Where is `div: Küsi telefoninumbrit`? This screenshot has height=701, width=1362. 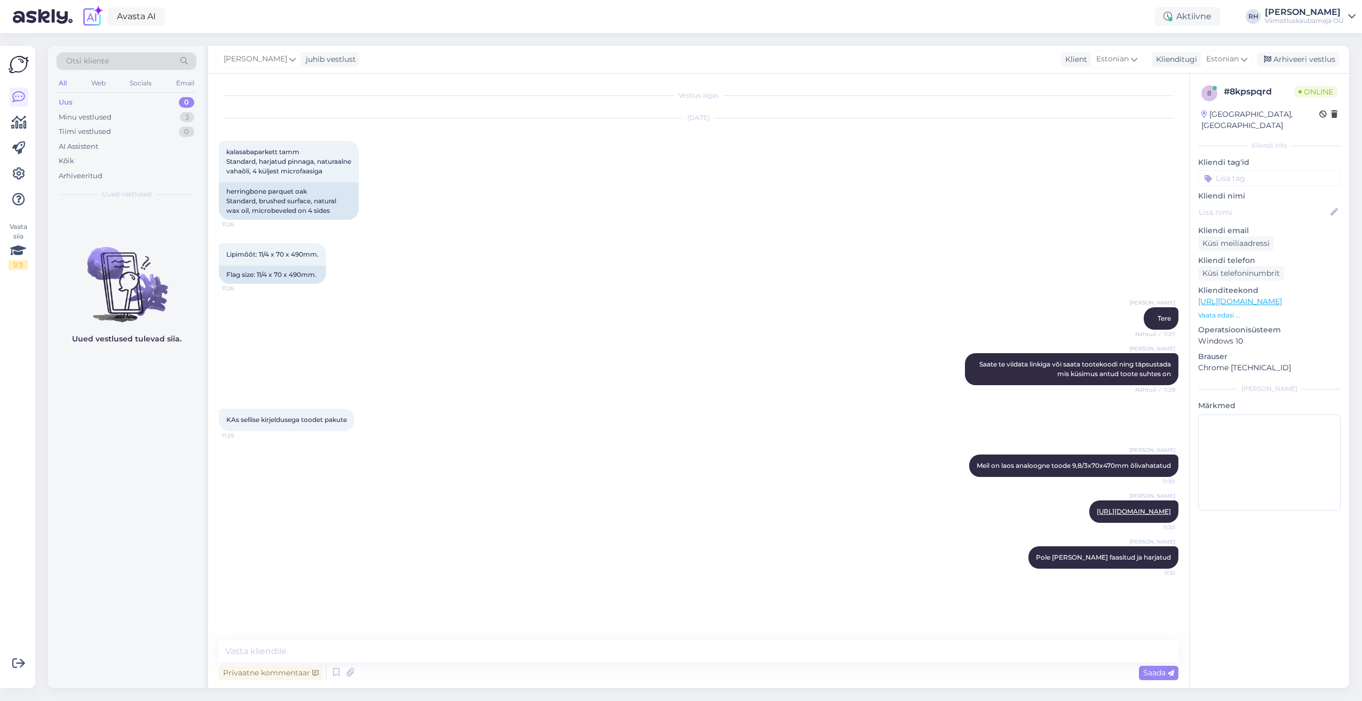
div: Küsi telefoninumbrit is located at coordinates (1241, 273).